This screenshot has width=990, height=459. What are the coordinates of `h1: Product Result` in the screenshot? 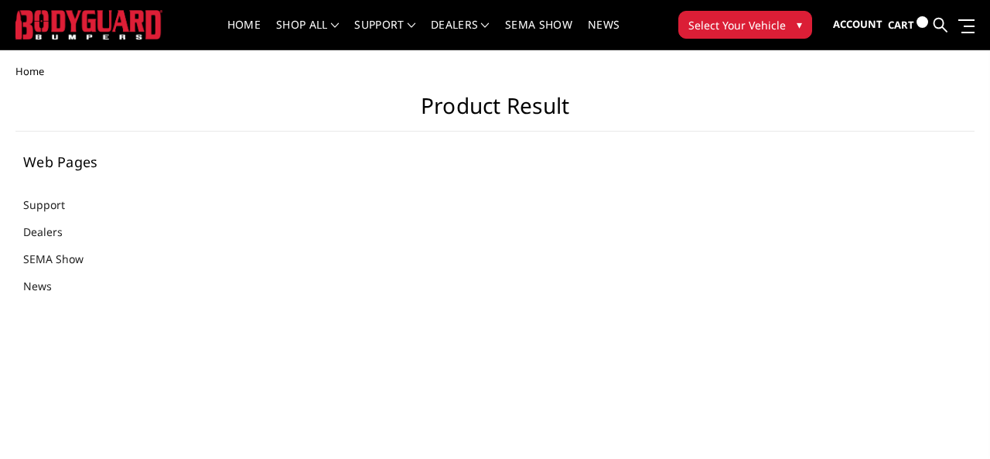 It's located at (495, 112).